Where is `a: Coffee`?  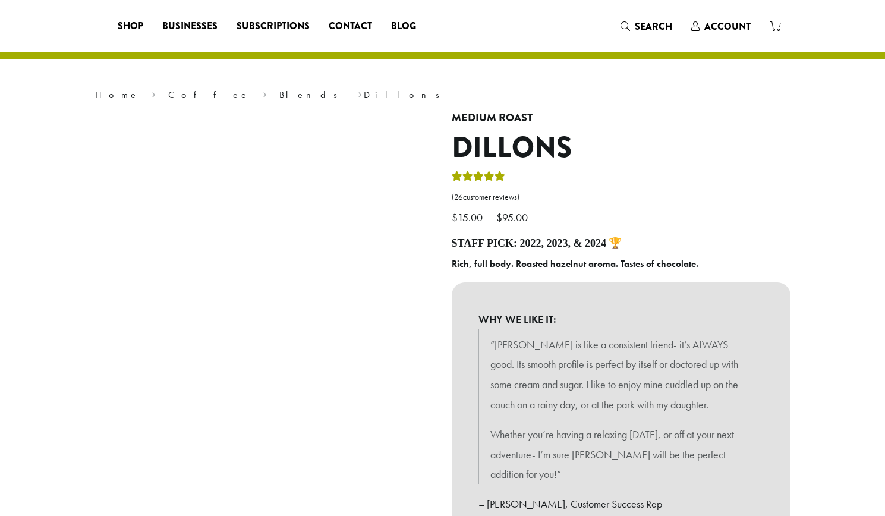 a: Coffee is located at coordinates (209, 95).